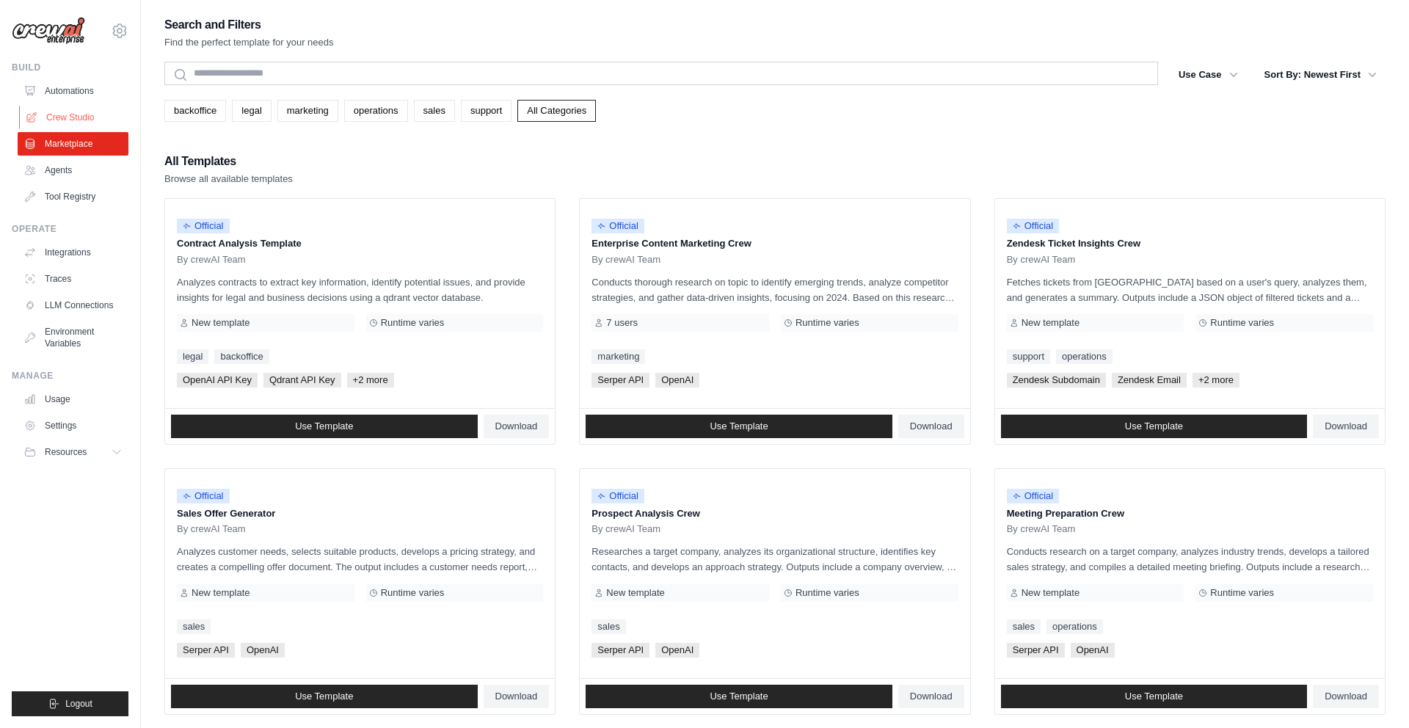  What do you see at coordinates (1208, 75) in the screenshot?
I see `button: Use Case` at bounding box center [1208, 75].